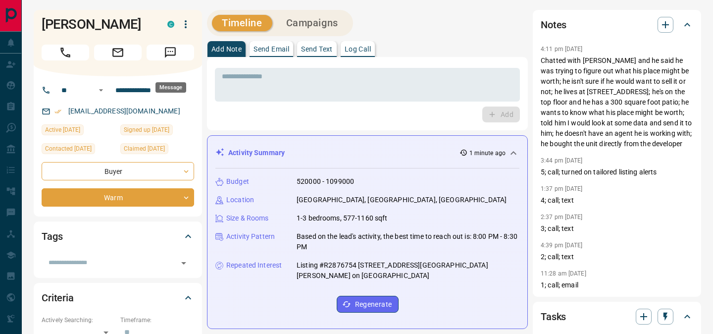 This screenshot has width=713, height=334. What do you see at coordinates (52, 236) in the screenshot?
I see `h2: Tags` at bounding box center [52, 236].